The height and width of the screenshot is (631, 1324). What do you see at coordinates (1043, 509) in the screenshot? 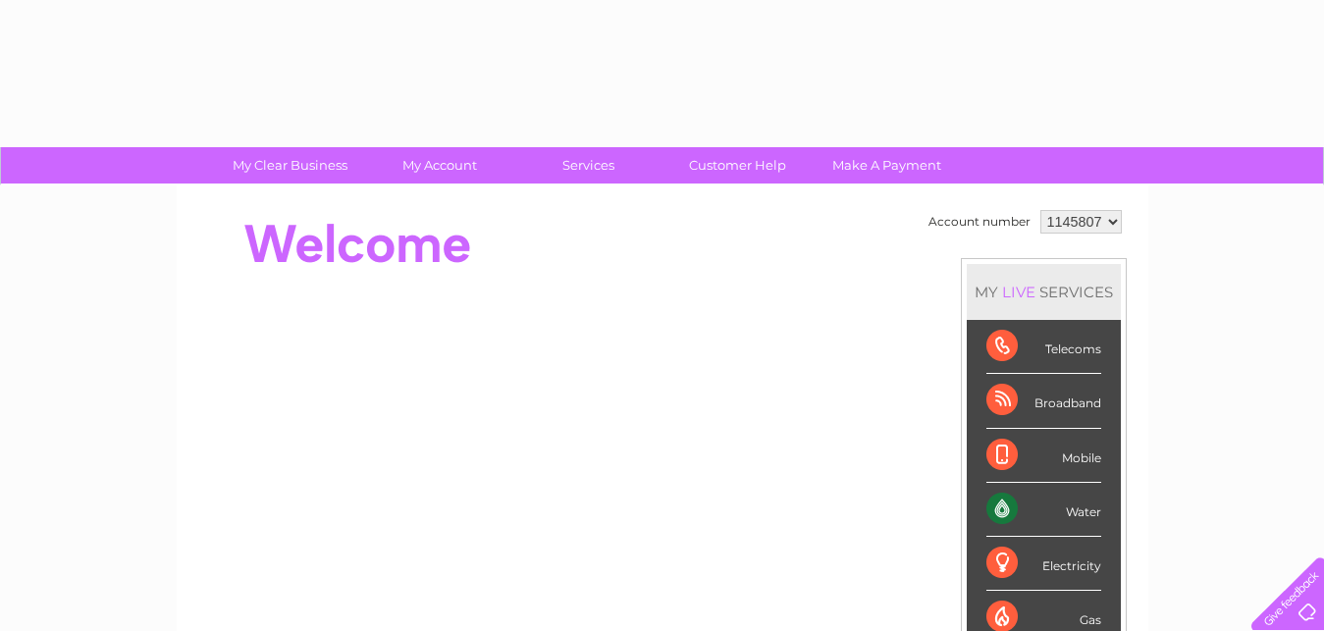
I see `div: Water` at bounding box center [1043, 509].